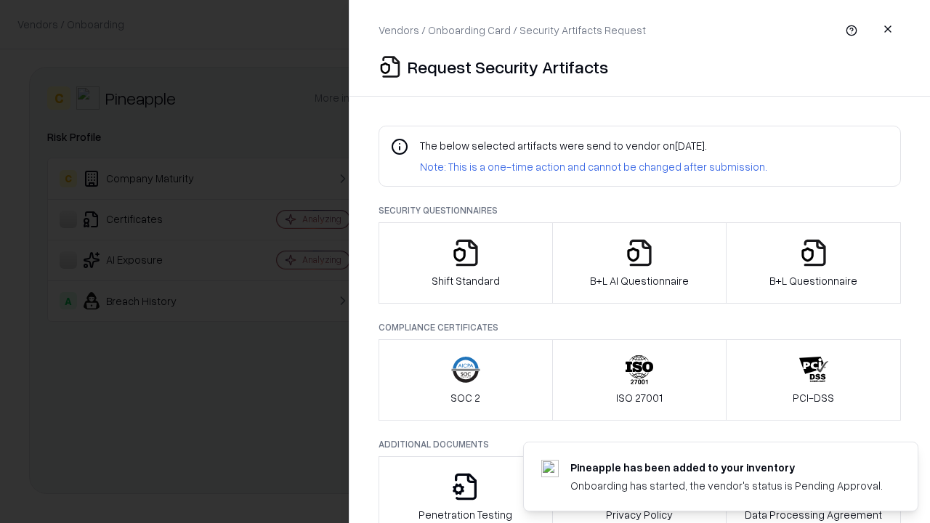  I want to click on p: Shift Standard, so click(466, 280).